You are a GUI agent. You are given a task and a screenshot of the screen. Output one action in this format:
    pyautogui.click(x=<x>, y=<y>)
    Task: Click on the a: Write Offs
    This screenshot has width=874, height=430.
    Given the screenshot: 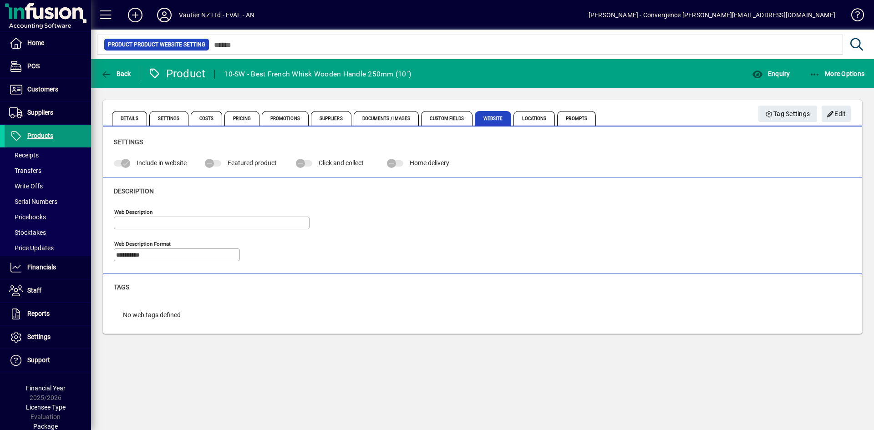 What is the action you would take?
    pyautogui.click(x=48, y=186)
    